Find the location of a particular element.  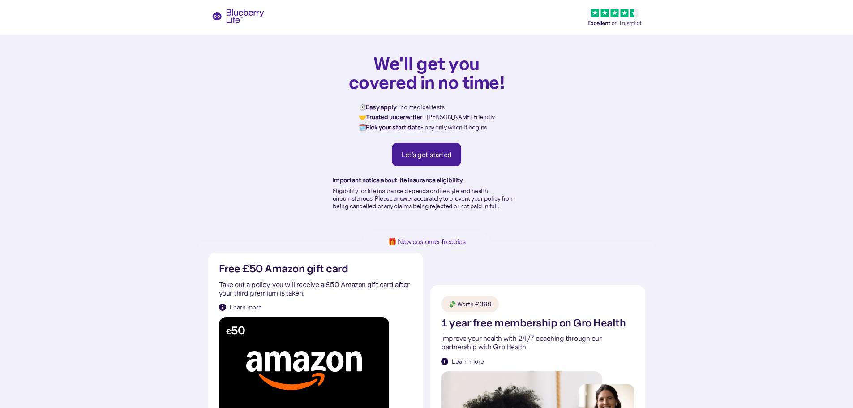

div: 💸 Worth £399 is located at coordinates (470, 304).